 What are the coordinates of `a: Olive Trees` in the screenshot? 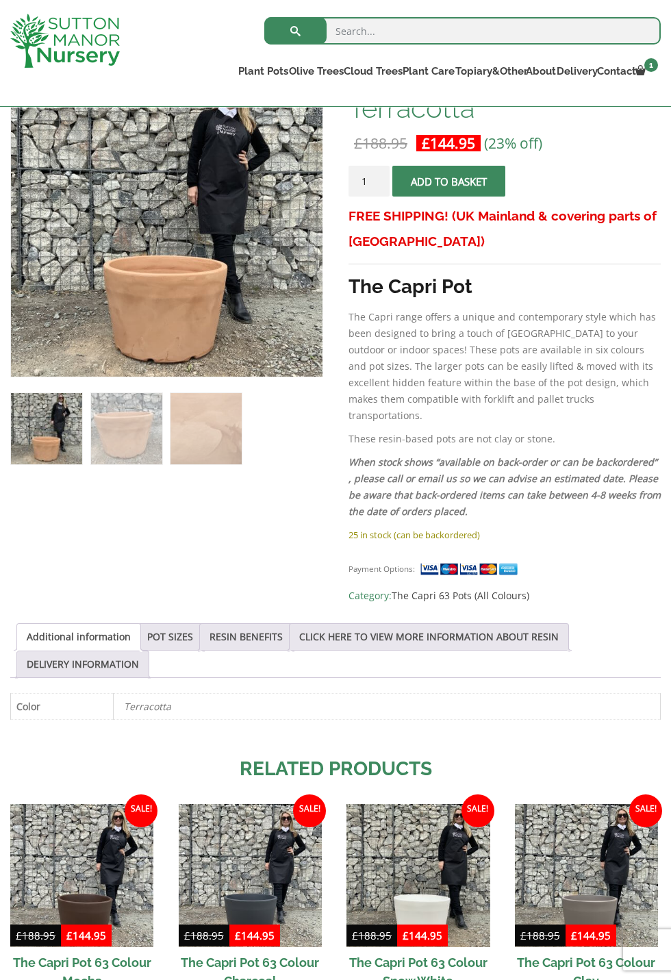 It's located at (313, 71).